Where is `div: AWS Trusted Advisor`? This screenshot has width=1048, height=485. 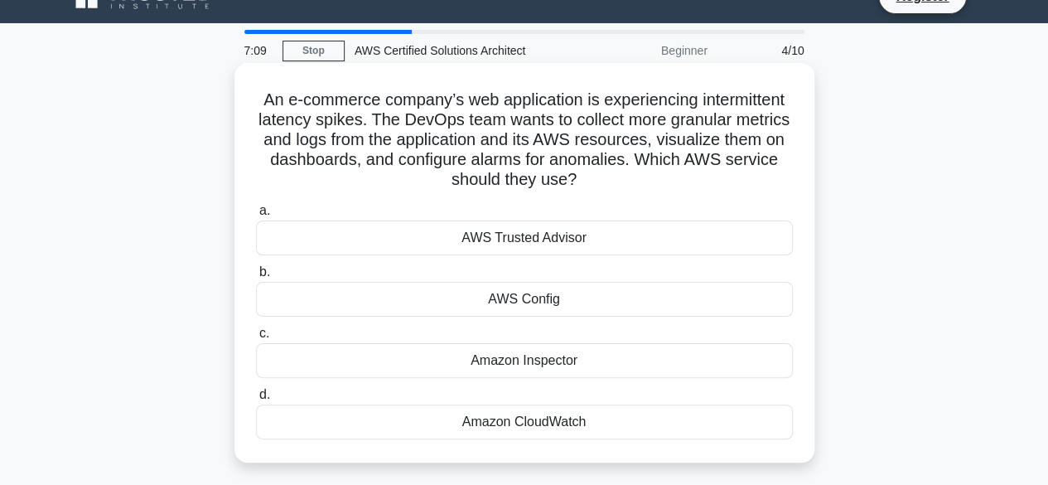 div: AWS Trusted Advisor is located at coordinates (524, 238).